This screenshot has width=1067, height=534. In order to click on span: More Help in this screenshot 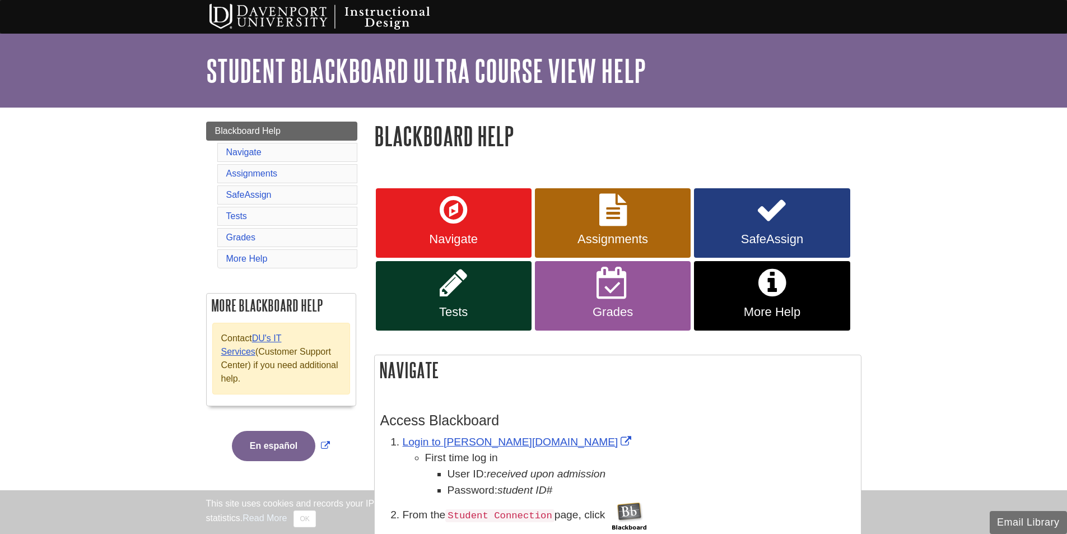, I will do `click(772, 312)`.